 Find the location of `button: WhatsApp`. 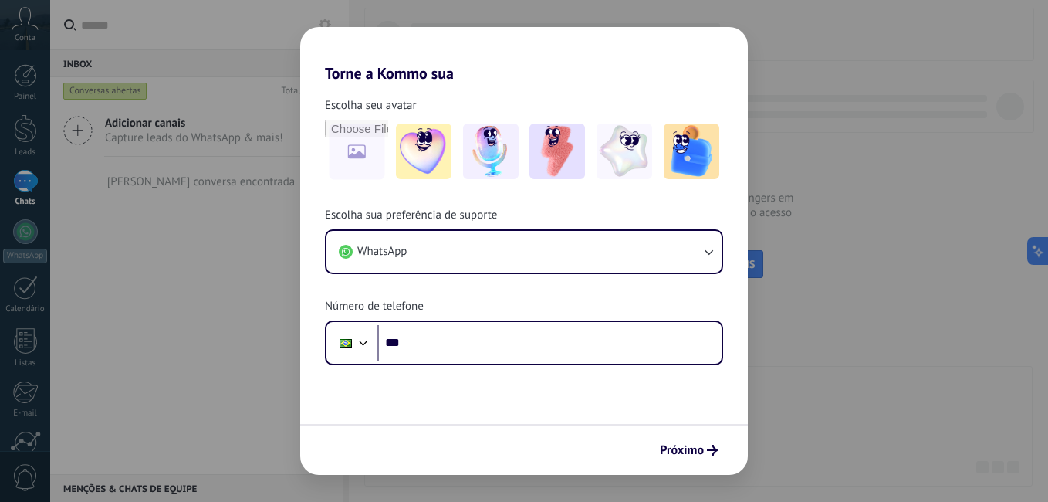

button: WhatsApp is located at coordinates (524, 252).